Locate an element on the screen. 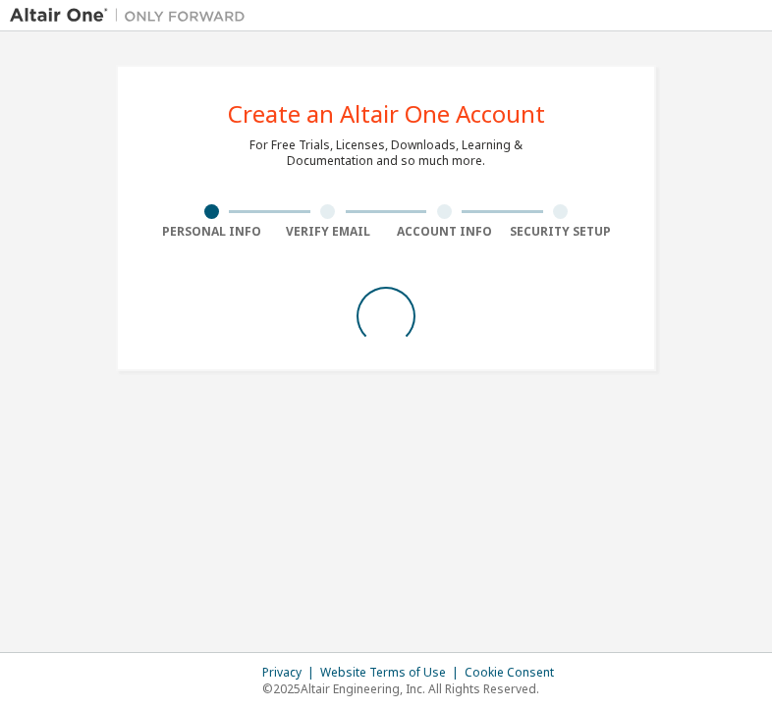 The height and width of the screenshot is (709, 772). div: Website Terms of Use is located at coordinates (392, 672).